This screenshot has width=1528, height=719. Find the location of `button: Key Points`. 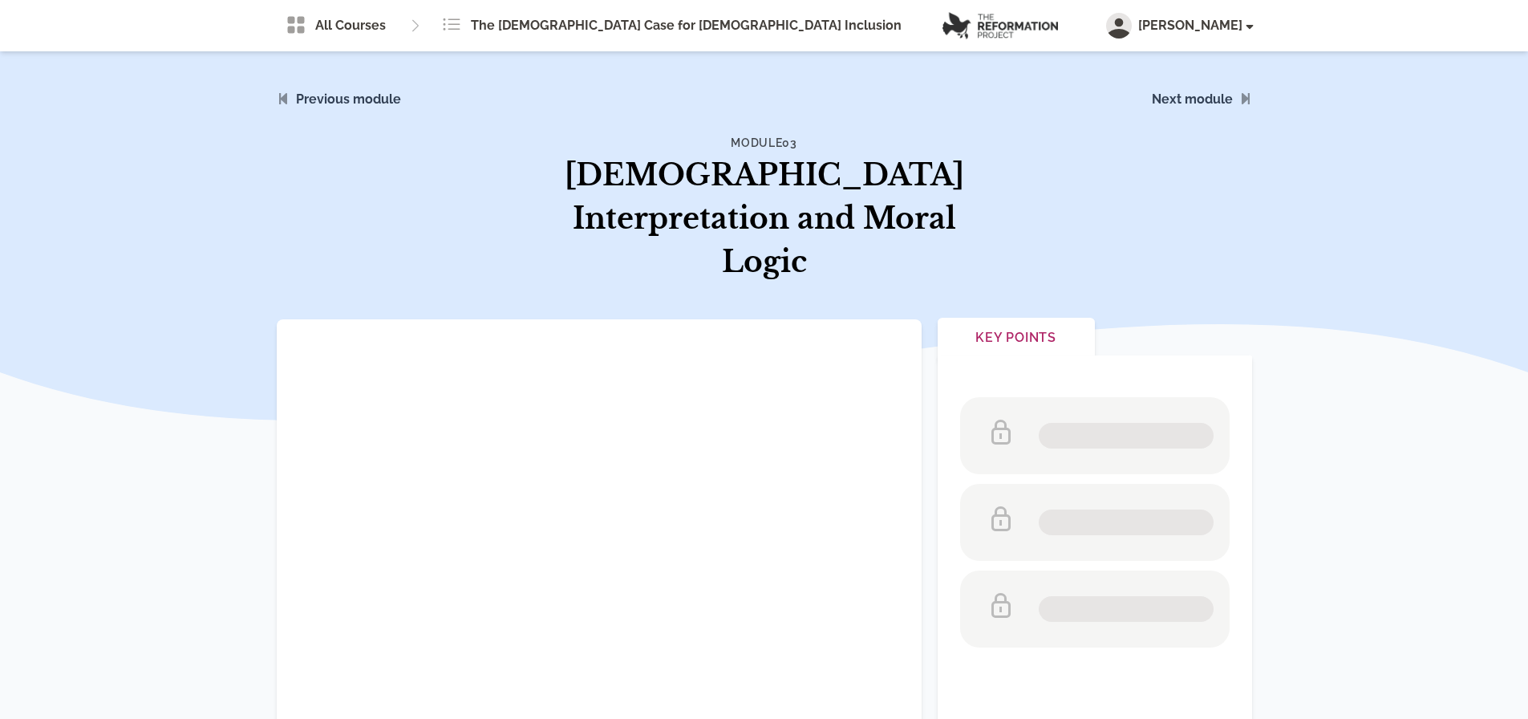

button: Key Points is located at coordinates (1016, 339).